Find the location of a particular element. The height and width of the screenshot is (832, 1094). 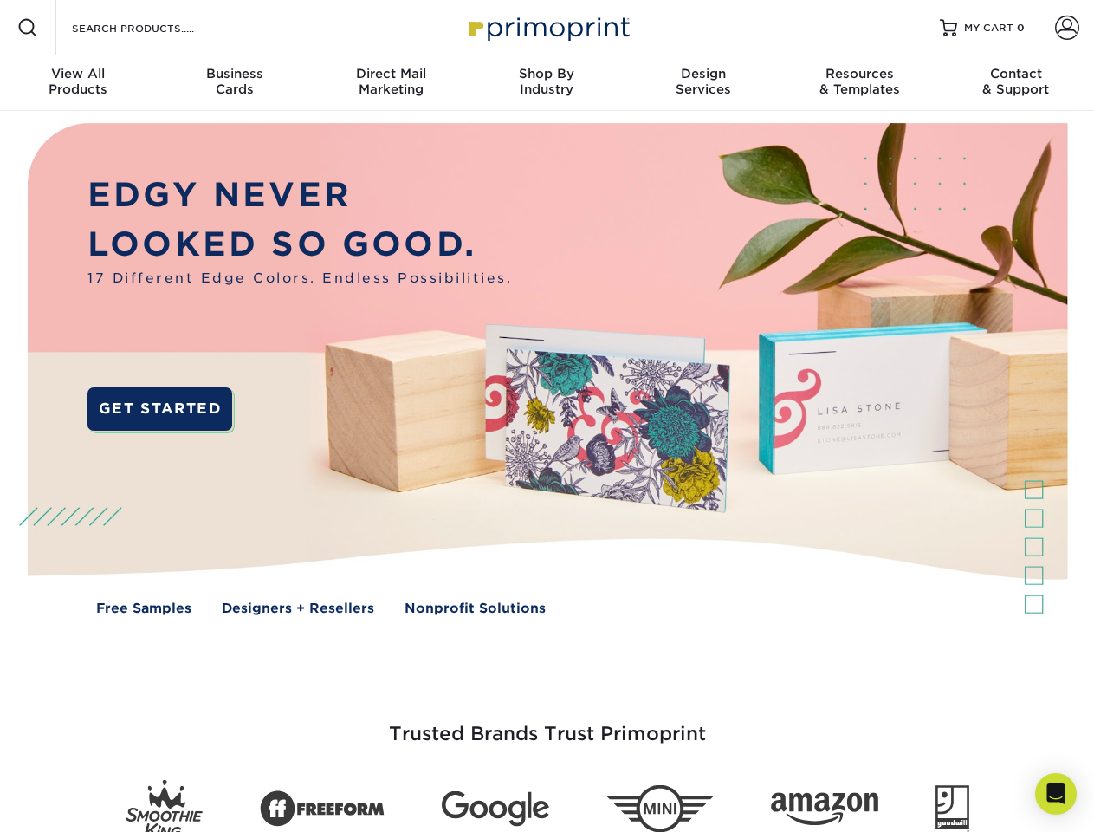

div: Services is located at coordinates (704, 81).